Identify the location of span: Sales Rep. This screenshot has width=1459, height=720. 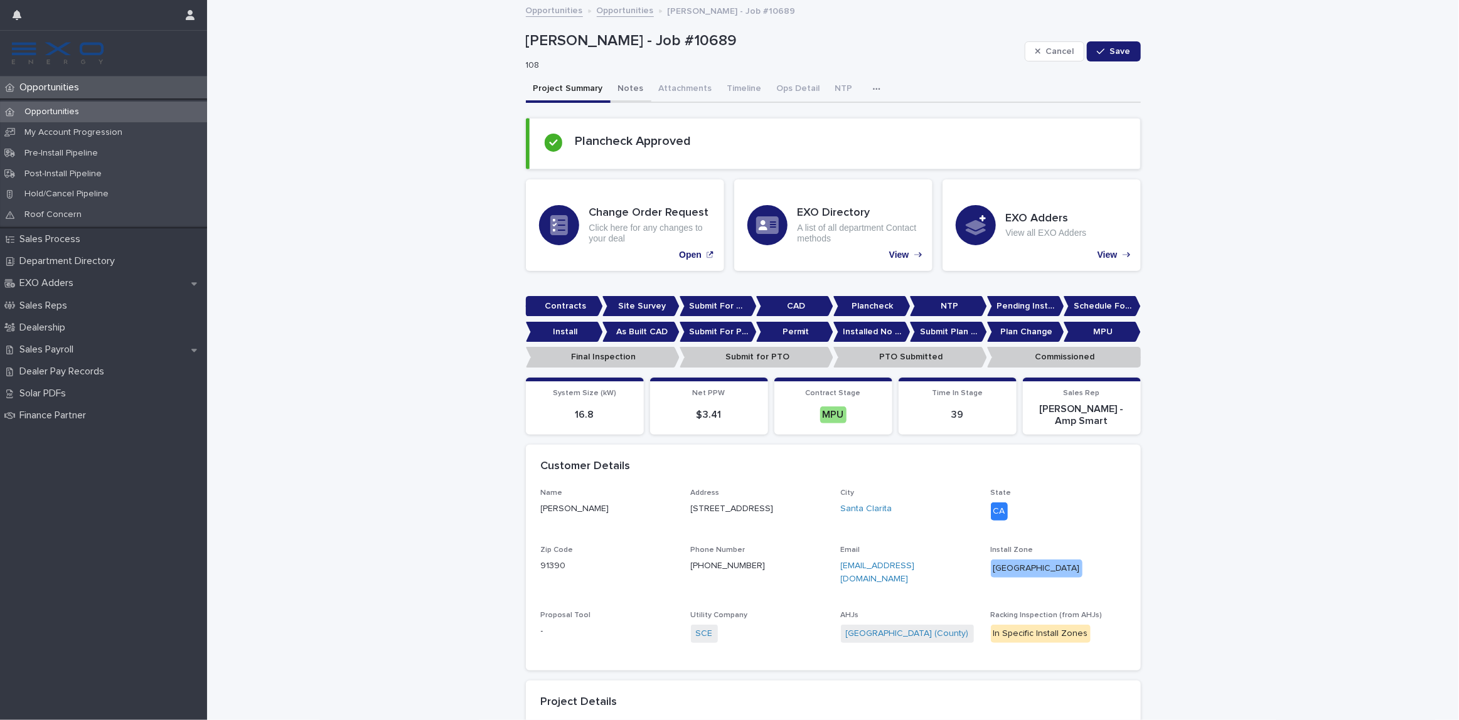
(1082, 393).